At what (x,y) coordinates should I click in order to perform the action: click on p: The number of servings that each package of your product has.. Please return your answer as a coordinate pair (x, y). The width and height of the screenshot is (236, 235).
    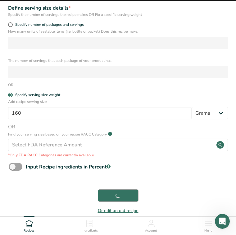
    Looking at the image, I should click on (118, 61).